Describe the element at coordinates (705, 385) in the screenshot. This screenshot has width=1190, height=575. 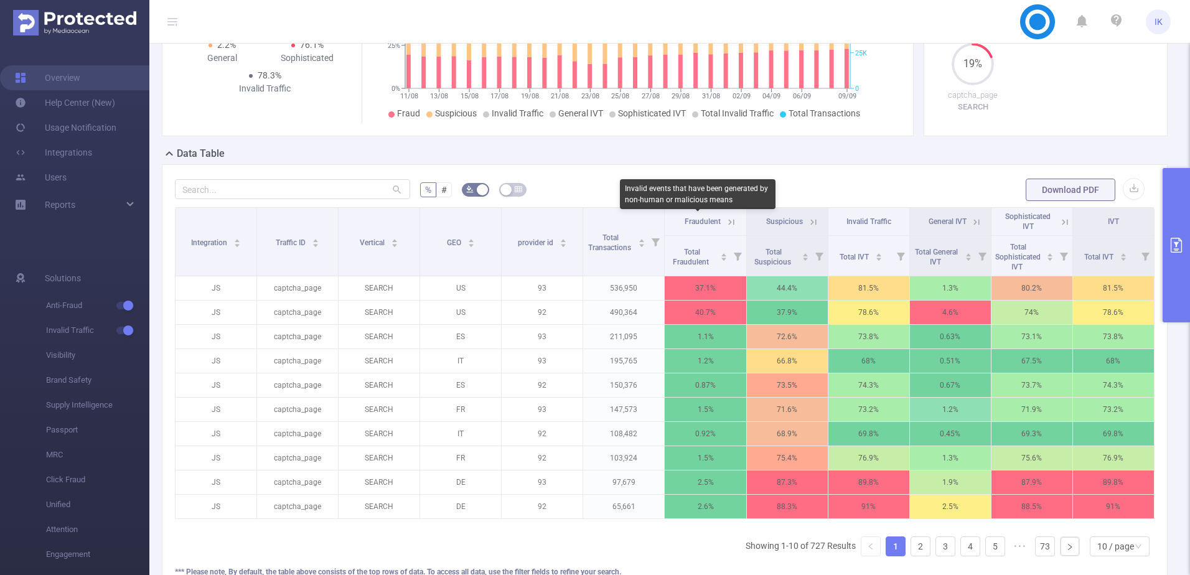
I see `p: 0.87%` at that location.